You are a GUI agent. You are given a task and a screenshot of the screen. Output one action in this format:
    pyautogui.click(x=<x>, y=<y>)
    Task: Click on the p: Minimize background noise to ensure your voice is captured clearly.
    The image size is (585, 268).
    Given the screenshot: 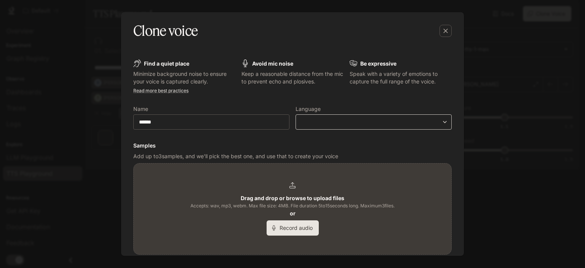 What is the action you would take?
    pyautogui.click(x=184, y=78)
    